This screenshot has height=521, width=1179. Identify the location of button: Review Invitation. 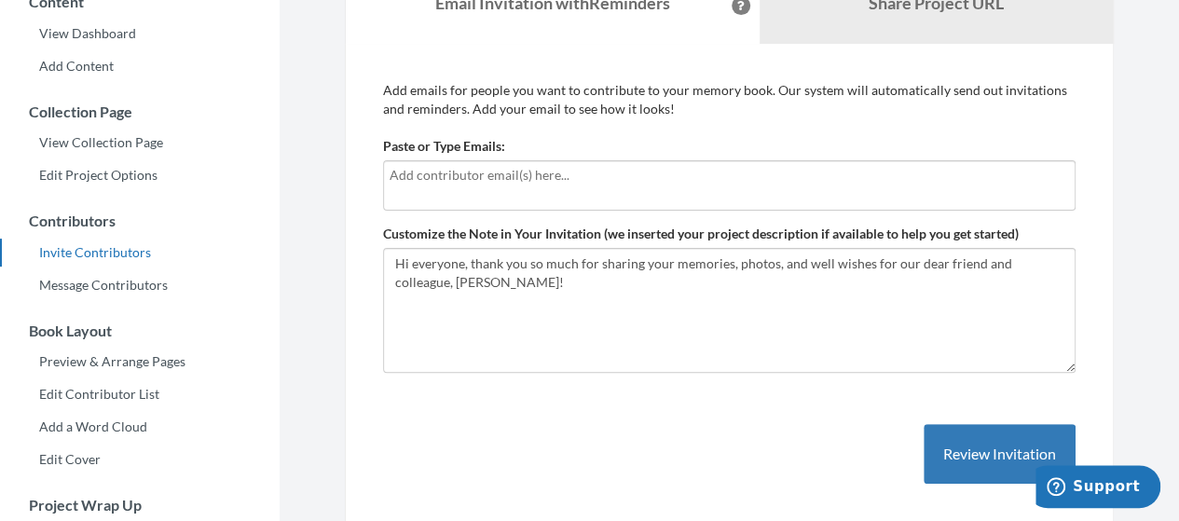
(999, 454).